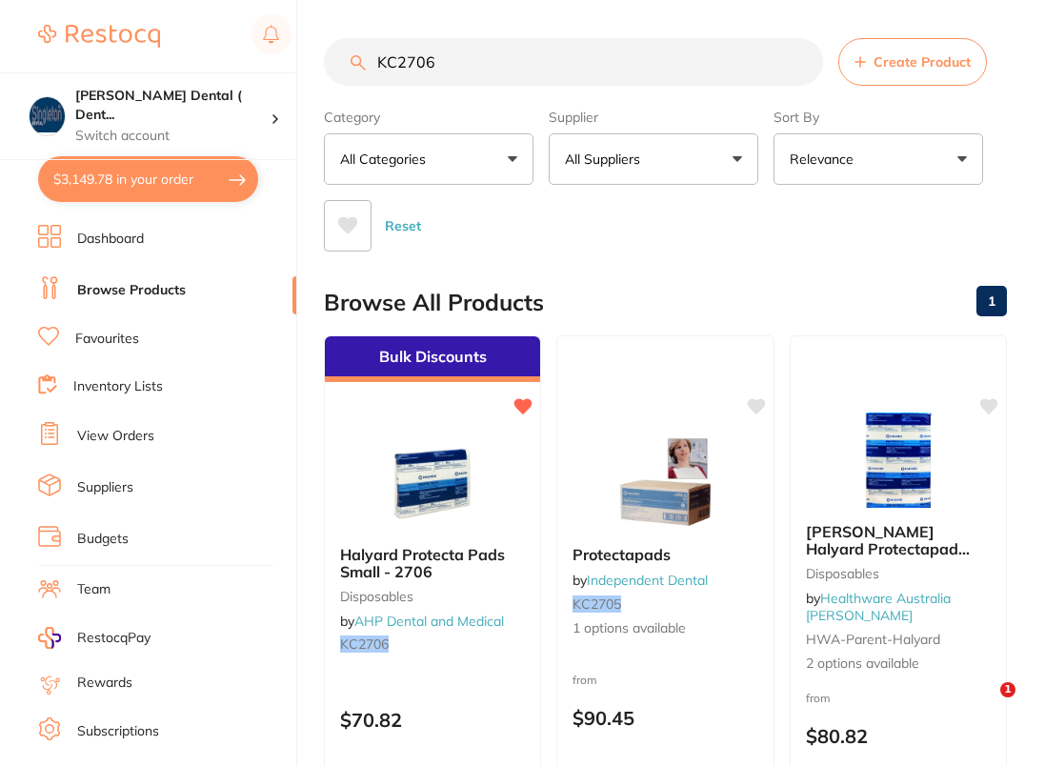 The height and width of the screenshot is (766, 1045). I want to click on h2: Browse All Products, so click(433, 303).